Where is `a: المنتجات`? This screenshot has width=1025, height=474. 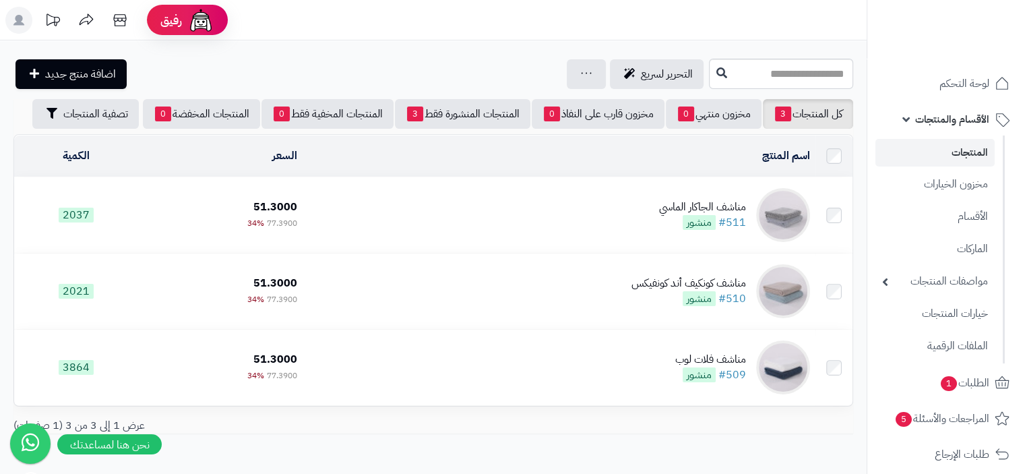 a: المنتجات is located at coordinates (935, 152).